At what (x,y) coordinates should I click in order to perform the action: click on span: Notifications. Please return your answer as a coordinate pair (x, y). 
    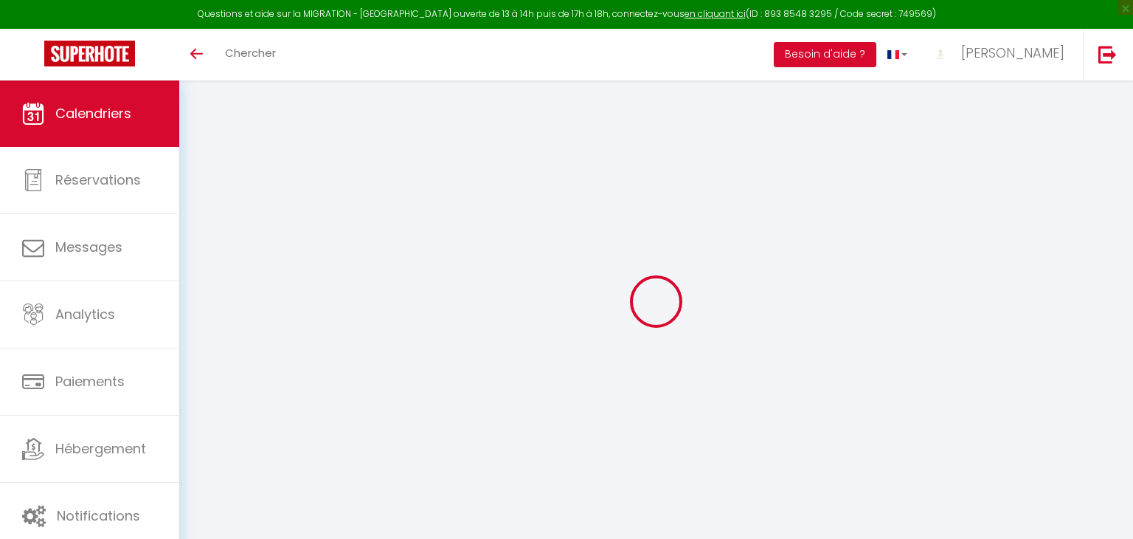
    Looking at the image, I should click on (98, 515).